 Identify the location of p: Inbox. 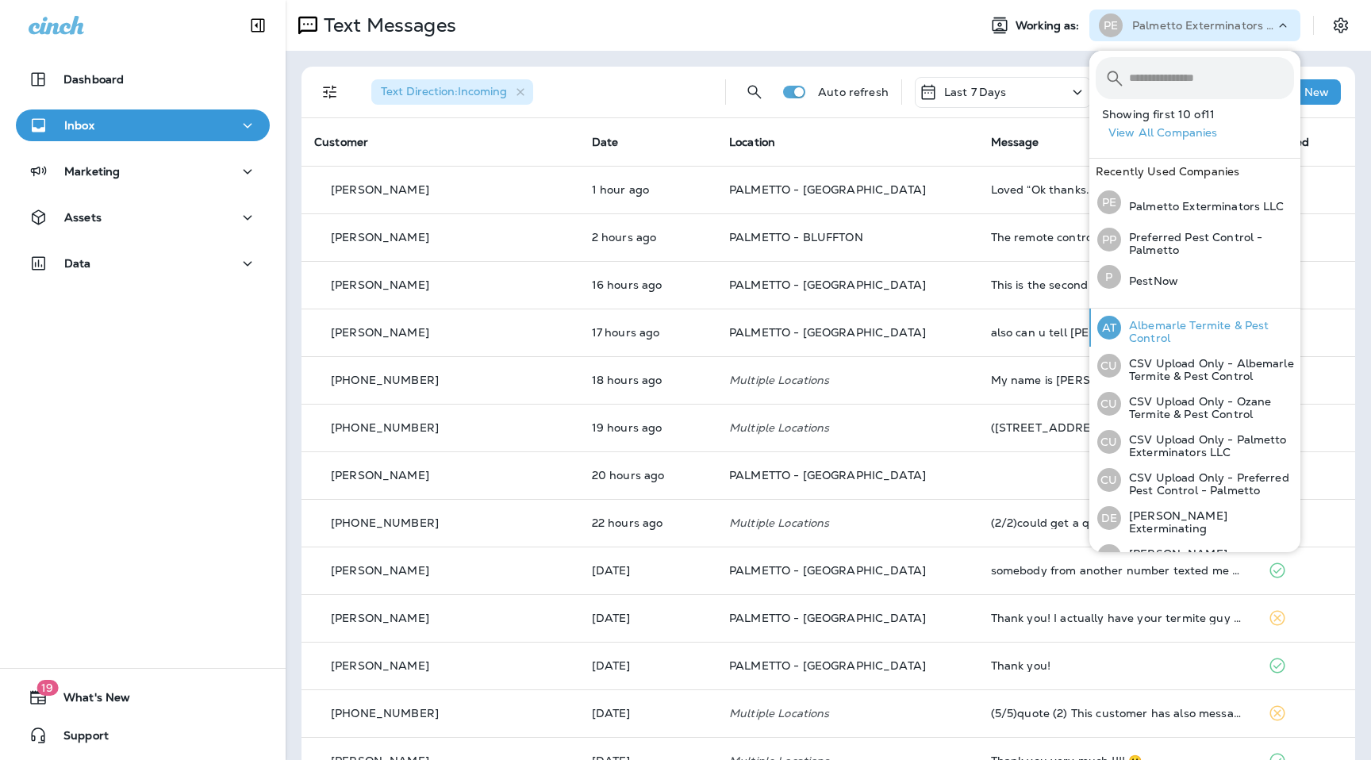
(79, 125).